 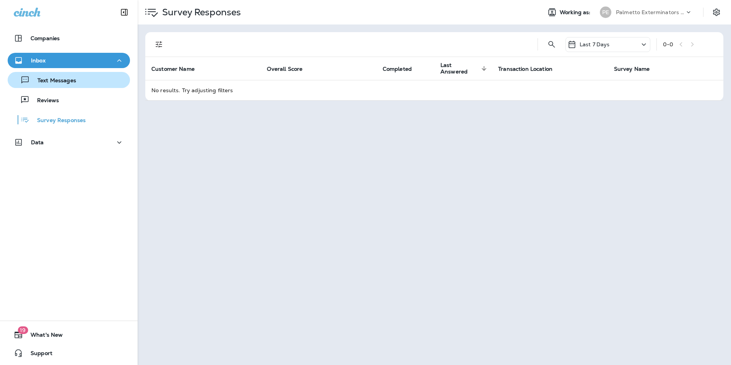 What do you see at coordinates (45, 38) in the screenshot?
I see `p: Companies` at bounding box center [45, 38].